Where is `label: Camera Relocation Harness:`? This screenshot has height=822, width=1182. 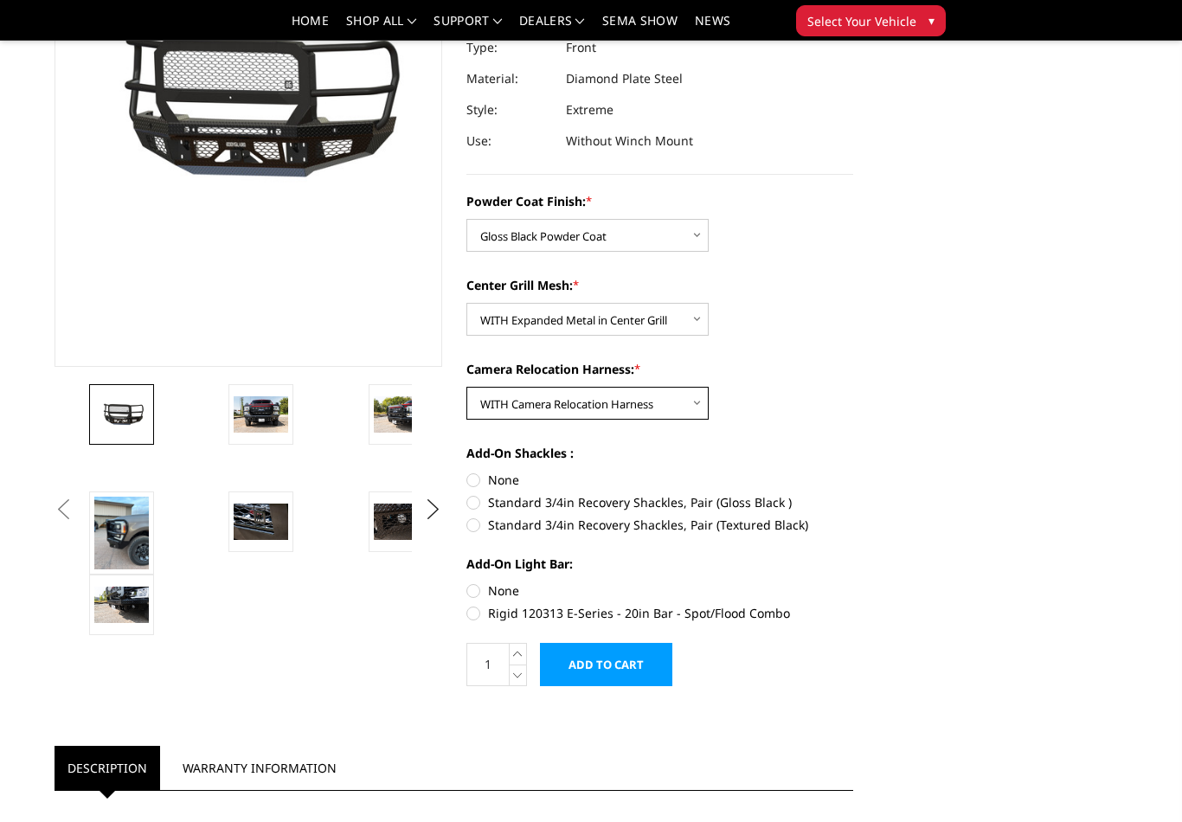 label: Camera Relocation Harness: is located at coordinates (660, 369).